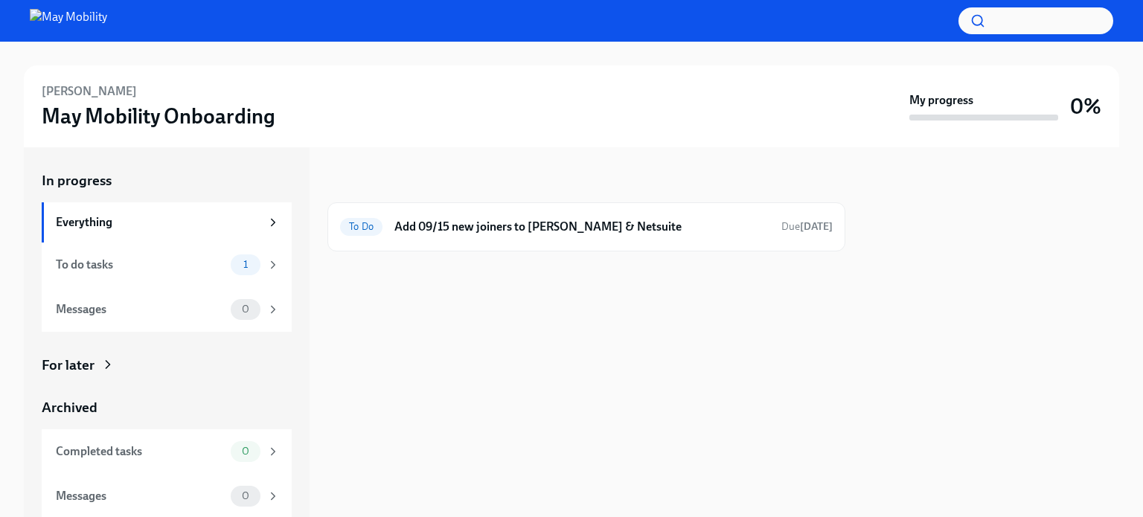  Describe the element at coordinates (167, 408) in the screenshot. I see `a: Archived` at that location.